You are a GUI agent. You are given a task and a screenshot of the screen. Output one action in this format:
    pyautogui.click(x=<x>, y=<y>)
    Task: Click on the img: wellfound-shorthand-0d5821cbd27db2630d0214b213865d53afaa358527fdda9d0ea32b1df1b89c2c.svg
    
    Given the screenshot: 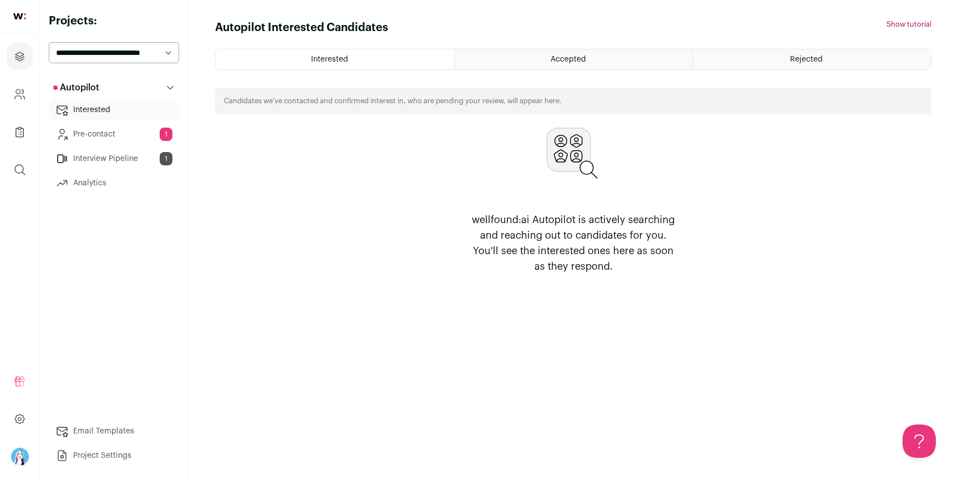 What is the action you would take?
    pyautogui.click(x=19, y=16)
    